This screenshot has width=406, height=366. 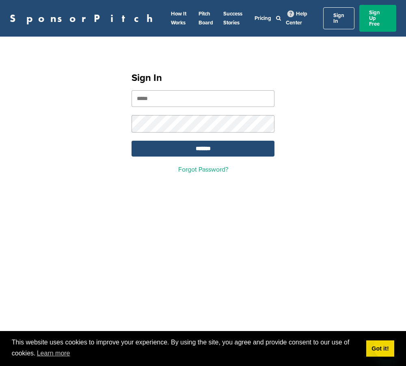 What do you see at coordinates (203, 78) in the screenshot?
I see `h1: Sign In` at bounding box center [203, 78].